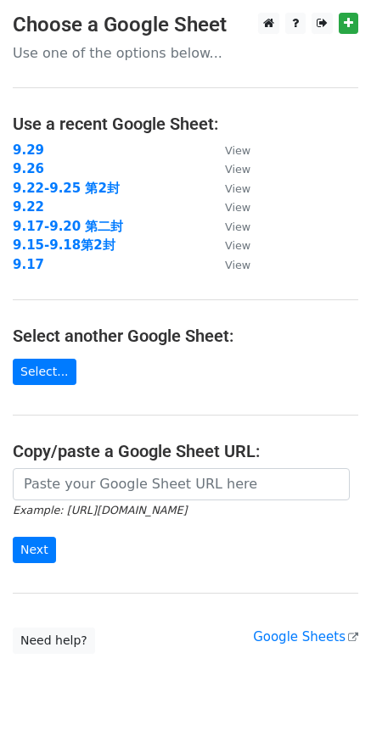  Describe the element at coordinates (64, 245) in the screenshot. I see `a: 9.15-9.18第2封` at that location.